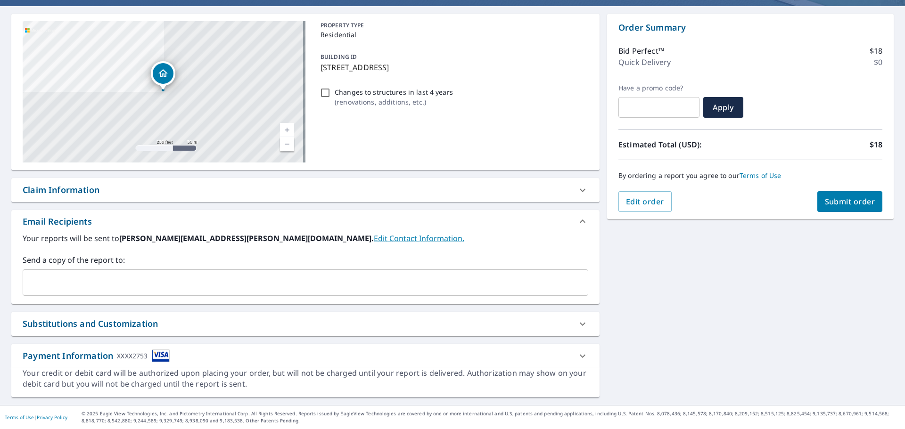  What do you see at coordinates (849, 202) in the screenshot?
I see `span: Submit order` at bounding box center [849, 202].